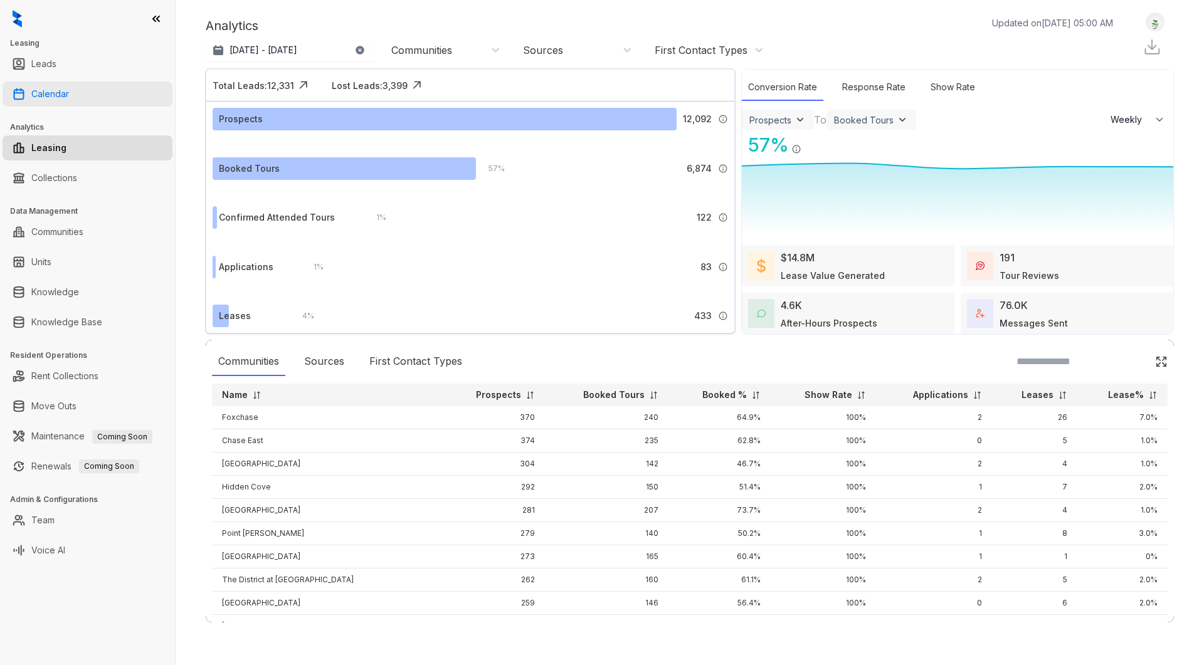  What do you see at coordinates (43, 521) in the screenshot?
I see `a: Team` at bounding box center [43, 521].